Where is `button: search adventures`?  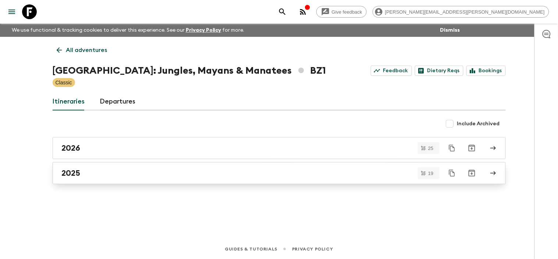 button: search adventures is located at coordinates (282, 12).